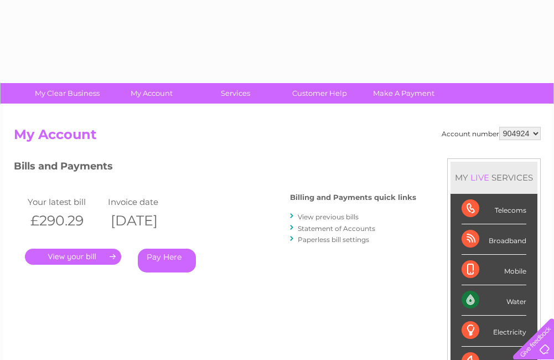  I want to click on a: Customer Help, so click(319, 93).